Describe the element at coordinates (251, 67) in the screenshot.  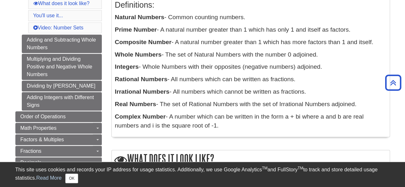
I see `p: - Whole Numbers with their opposites (negative numbers) adjoined.` at that location.